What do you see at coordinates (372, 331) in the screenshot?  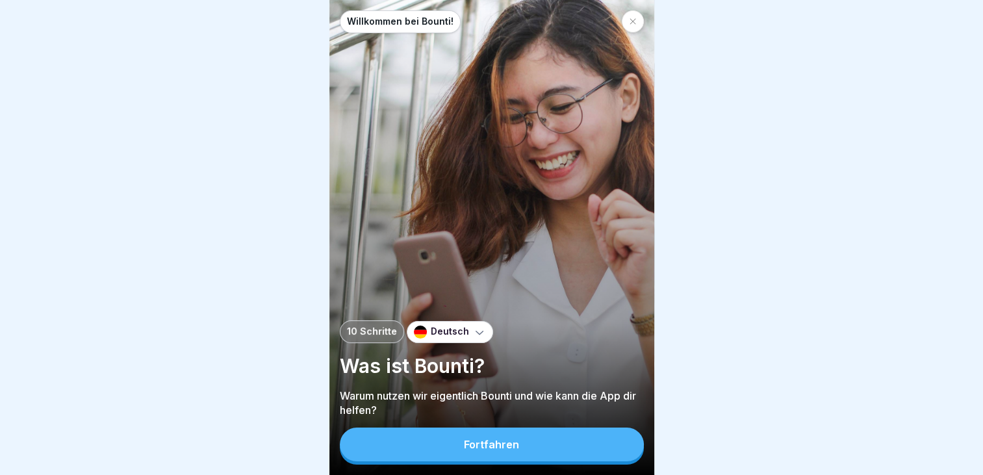 I see `p: 10 Schritte` at bounding box center [372, 331].